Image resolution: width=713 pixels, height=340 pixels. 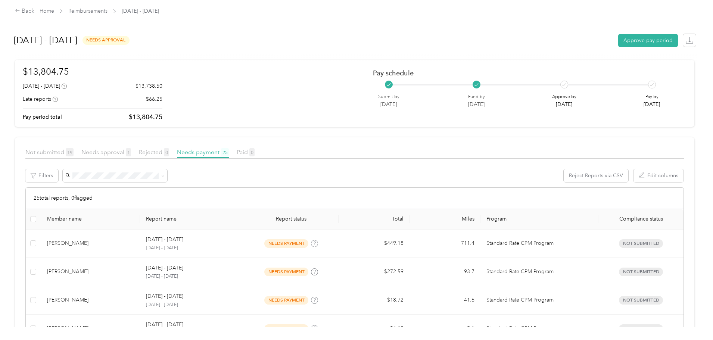 What do you see at coordinates (25, 11) in the screenshot?
I see `div: Back` at bounding box center [25, 11].